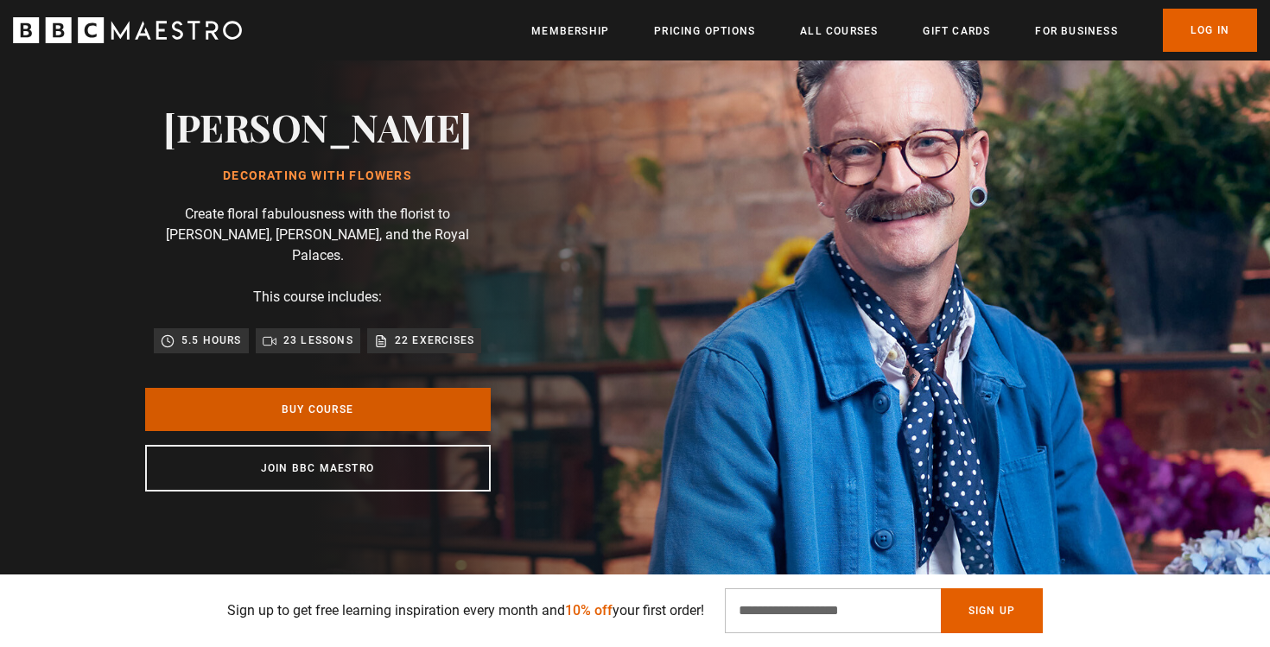 The width and height of the screenshot is (1270, 647). What do you see at coordinates (1075, 31) in the screenshot?
I see `a: For business` at bounding box center [1075, 31].